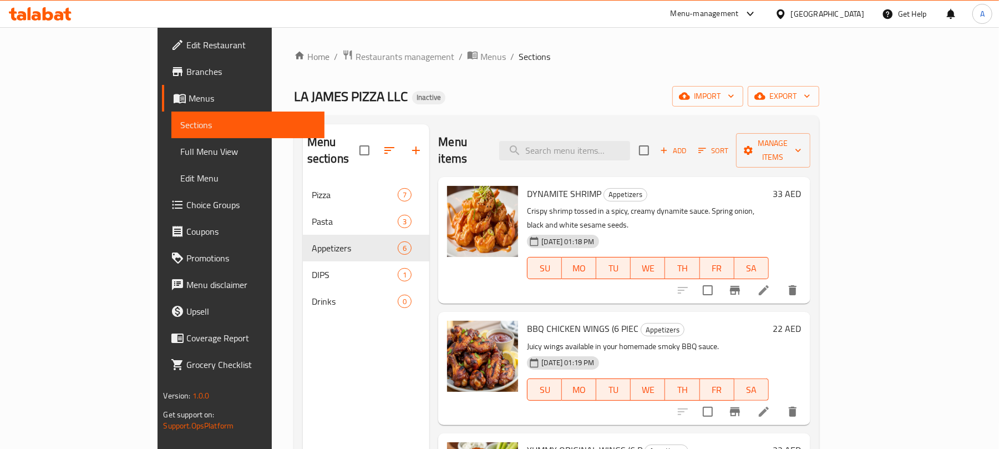  Describe the element at coordinates (248, 125) in the screenshot. I see `a: Sections` at that location.